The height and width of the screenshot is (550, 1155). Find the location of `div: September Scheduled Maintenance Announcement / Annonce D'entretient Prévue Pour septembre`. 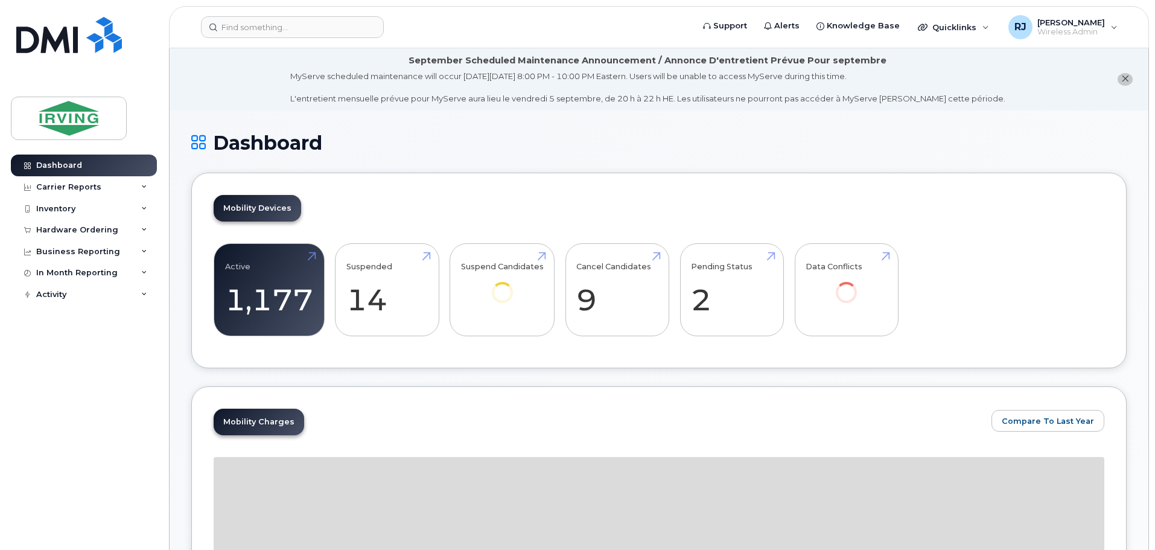

div: September Scheduled Maintenance Announcement / Annonce D'entretient Prévue Pour septembre is located at coordinates (648, 60).